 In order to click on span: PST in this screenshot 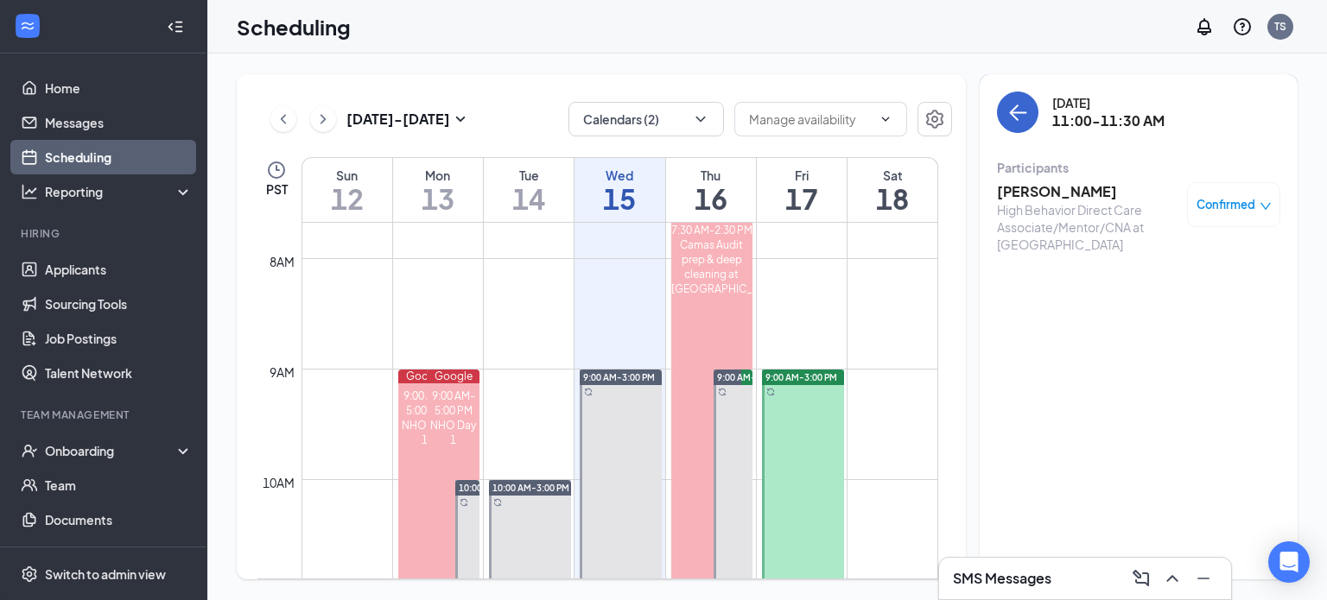, I will do `click(276, 189)`.